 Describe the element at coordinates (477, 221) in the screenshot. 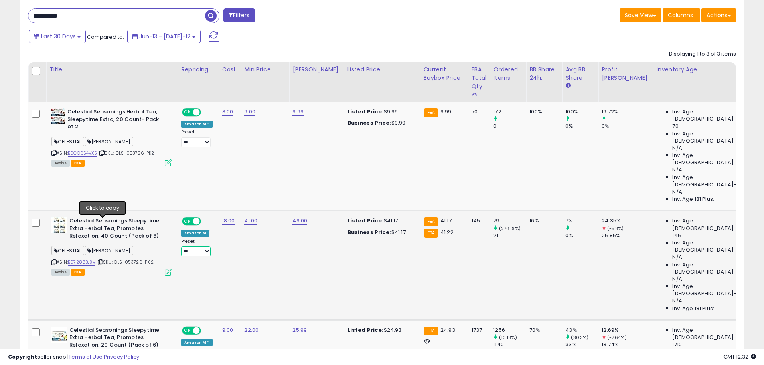

I see `div: 145` at that location.